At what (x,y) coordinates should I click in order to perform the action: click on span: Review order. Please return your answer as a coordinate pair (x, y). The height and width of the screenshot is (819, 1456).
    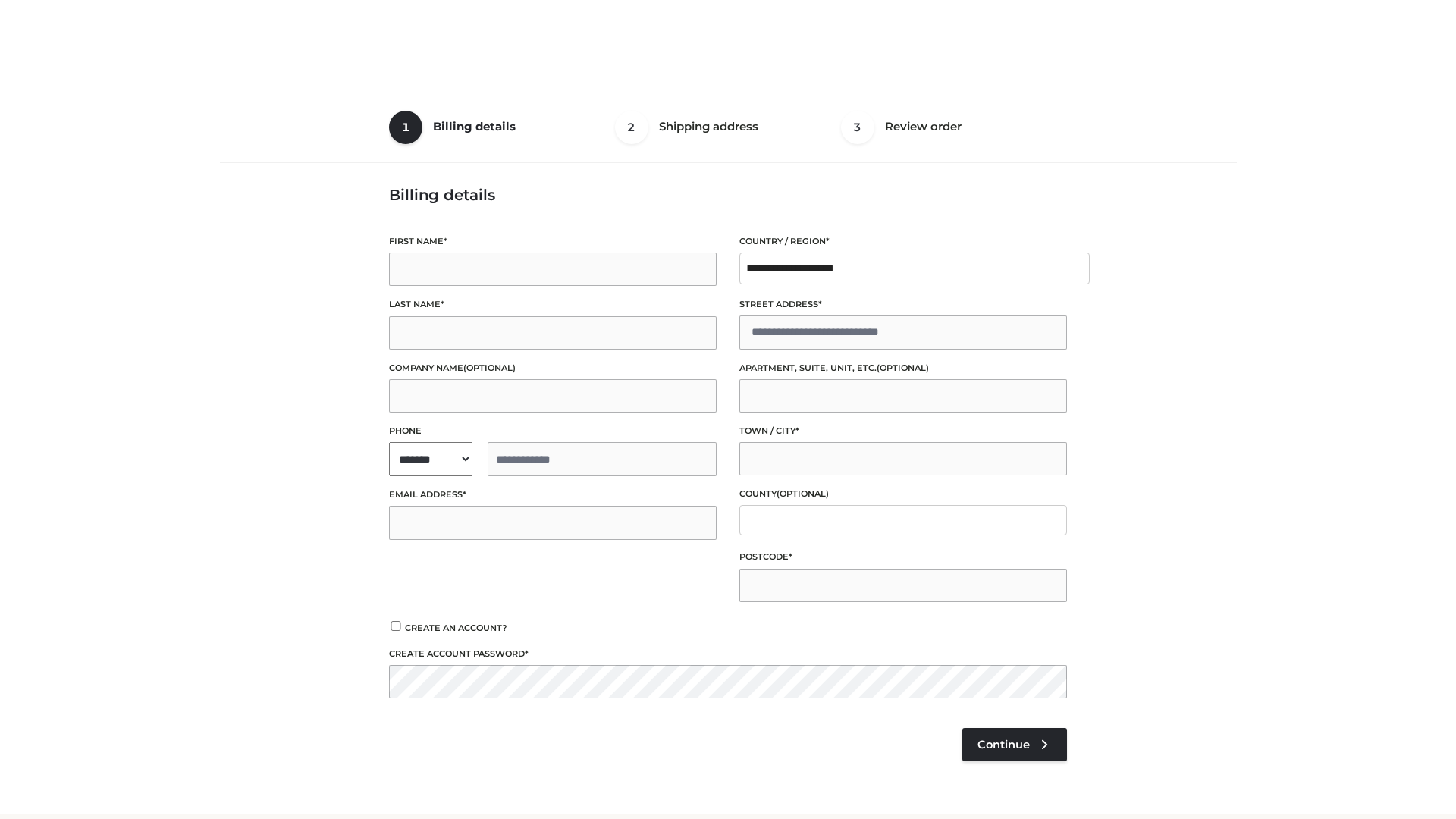
    Looking at the image, I should click on (923, 126).